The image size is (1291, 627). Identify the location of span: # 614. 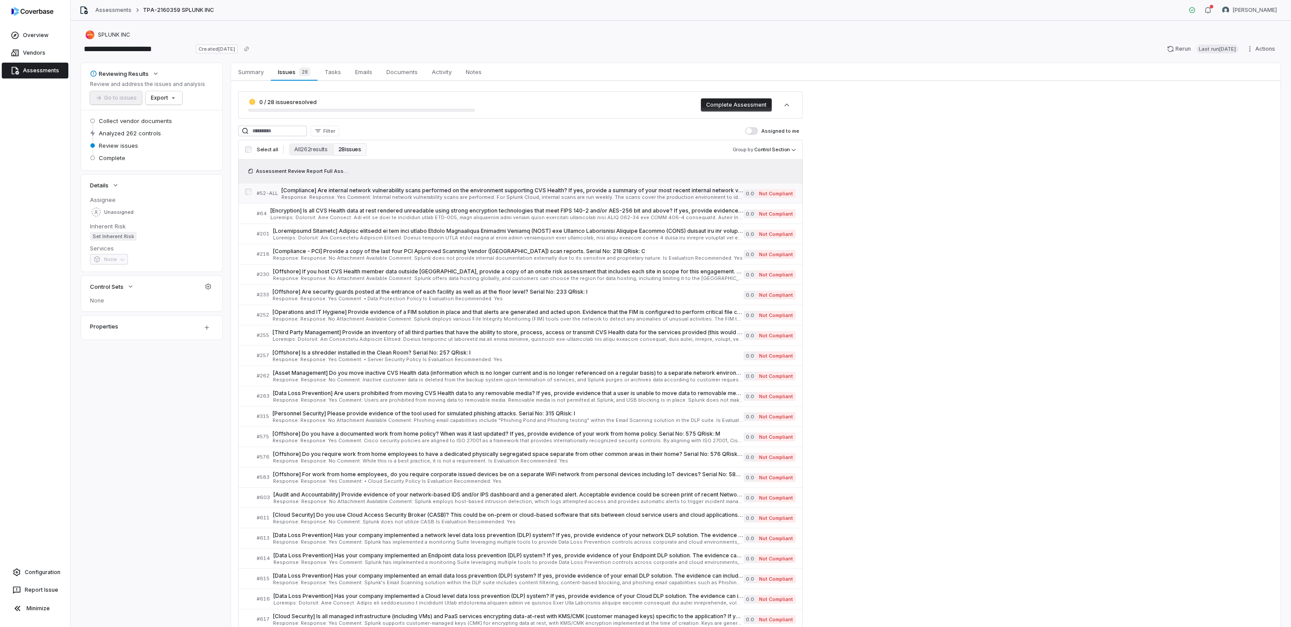
(263, 558).